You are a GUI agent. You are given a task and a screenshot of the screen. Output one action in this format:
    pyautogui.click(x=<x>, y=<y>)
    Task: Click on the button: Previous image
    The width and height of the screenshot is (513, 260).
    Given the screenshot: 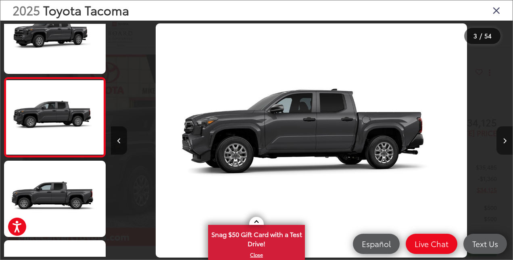 What is the action you would take?
    pyautogui.click(x=119, y=140)
    